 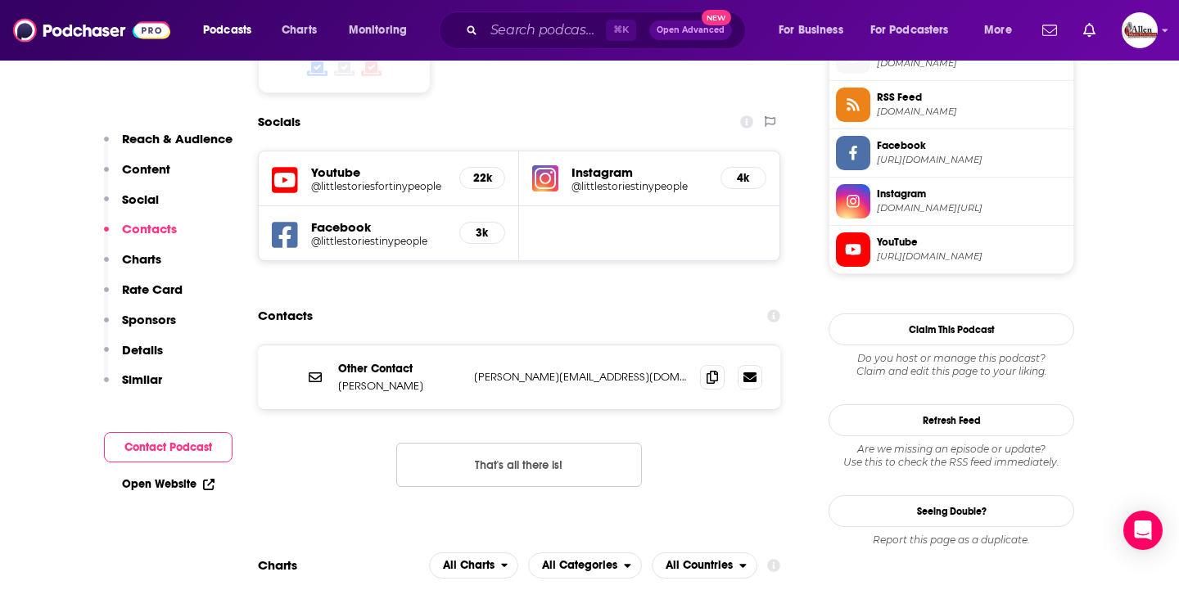 What do you see at coordinates (168, 447) in the screenshot?
I see `button: Contact Podcast` at bounding box center [168, 447].